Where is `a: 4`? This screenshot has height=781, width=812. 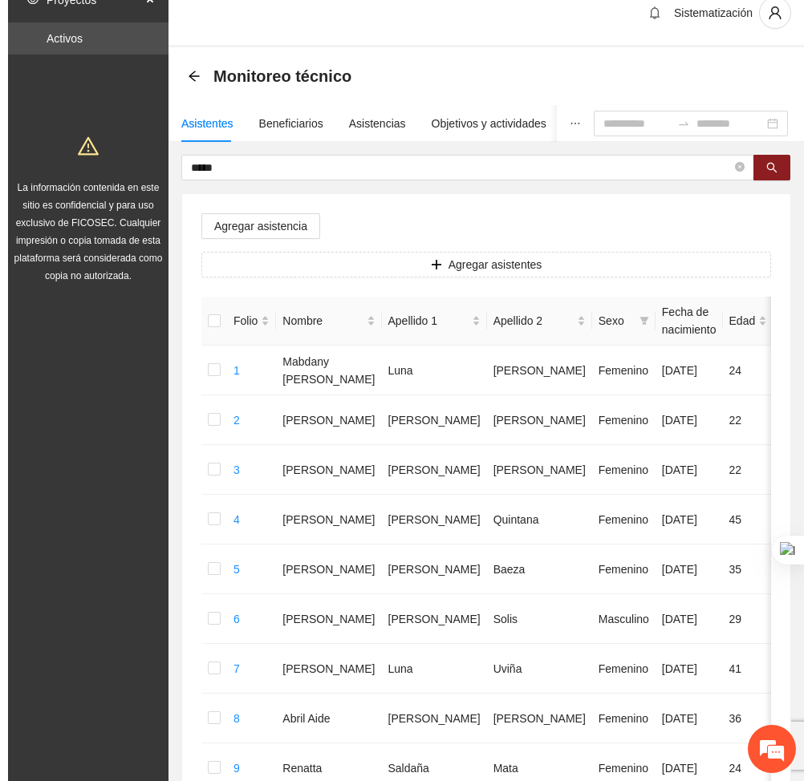 a: 4 is located at coordinates (229, 520).